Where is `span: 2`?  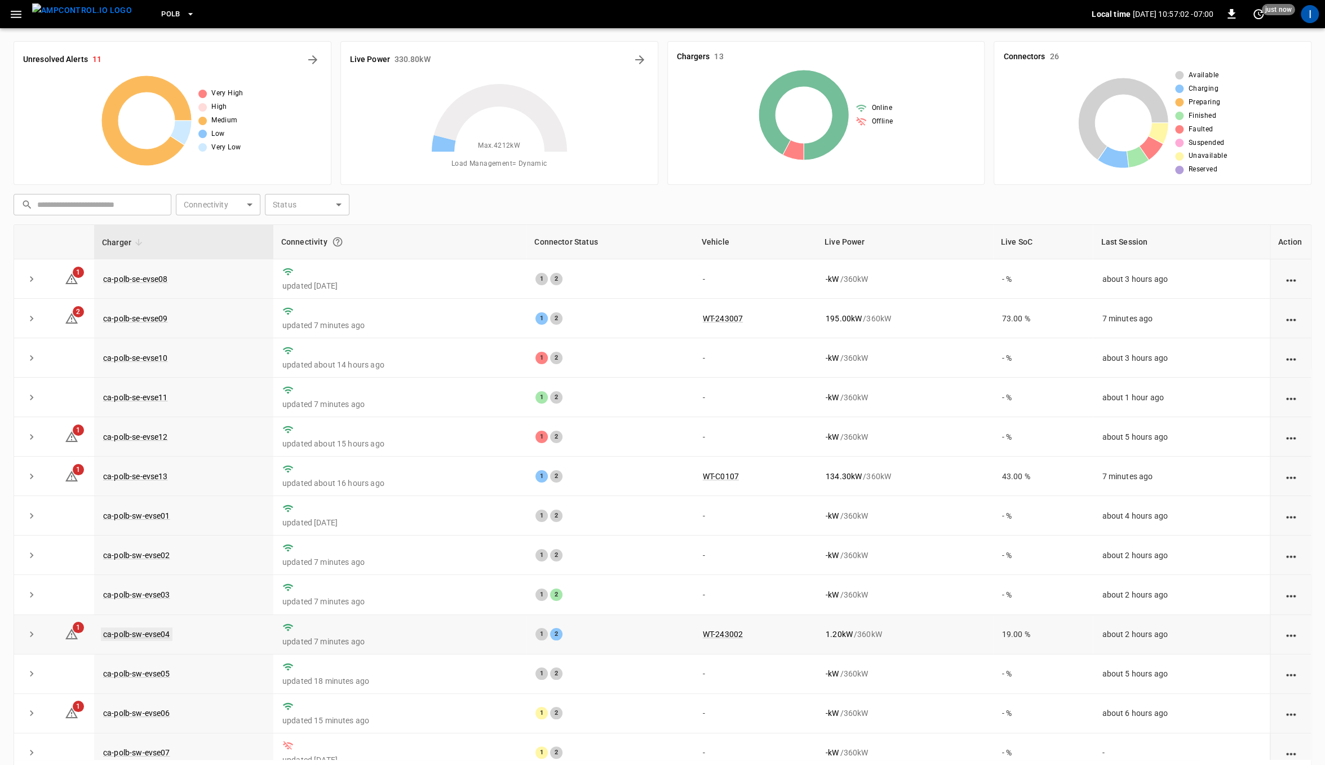 span: 2 is located at coordinates (78, 312).